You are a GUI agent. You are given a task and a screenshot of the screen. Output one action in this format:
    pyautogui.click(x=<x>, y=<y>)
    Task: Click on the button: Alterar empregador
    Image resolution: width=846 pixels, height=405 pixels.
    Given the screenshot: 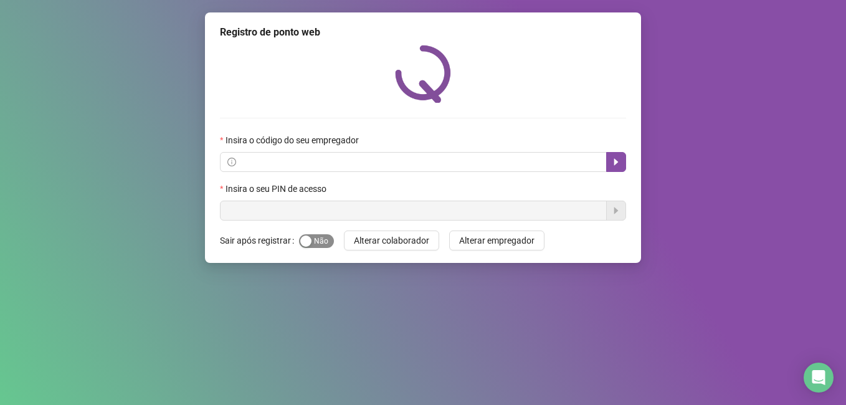 What is the action you would take?
    pyautogui.click(x=497, y=241)
    